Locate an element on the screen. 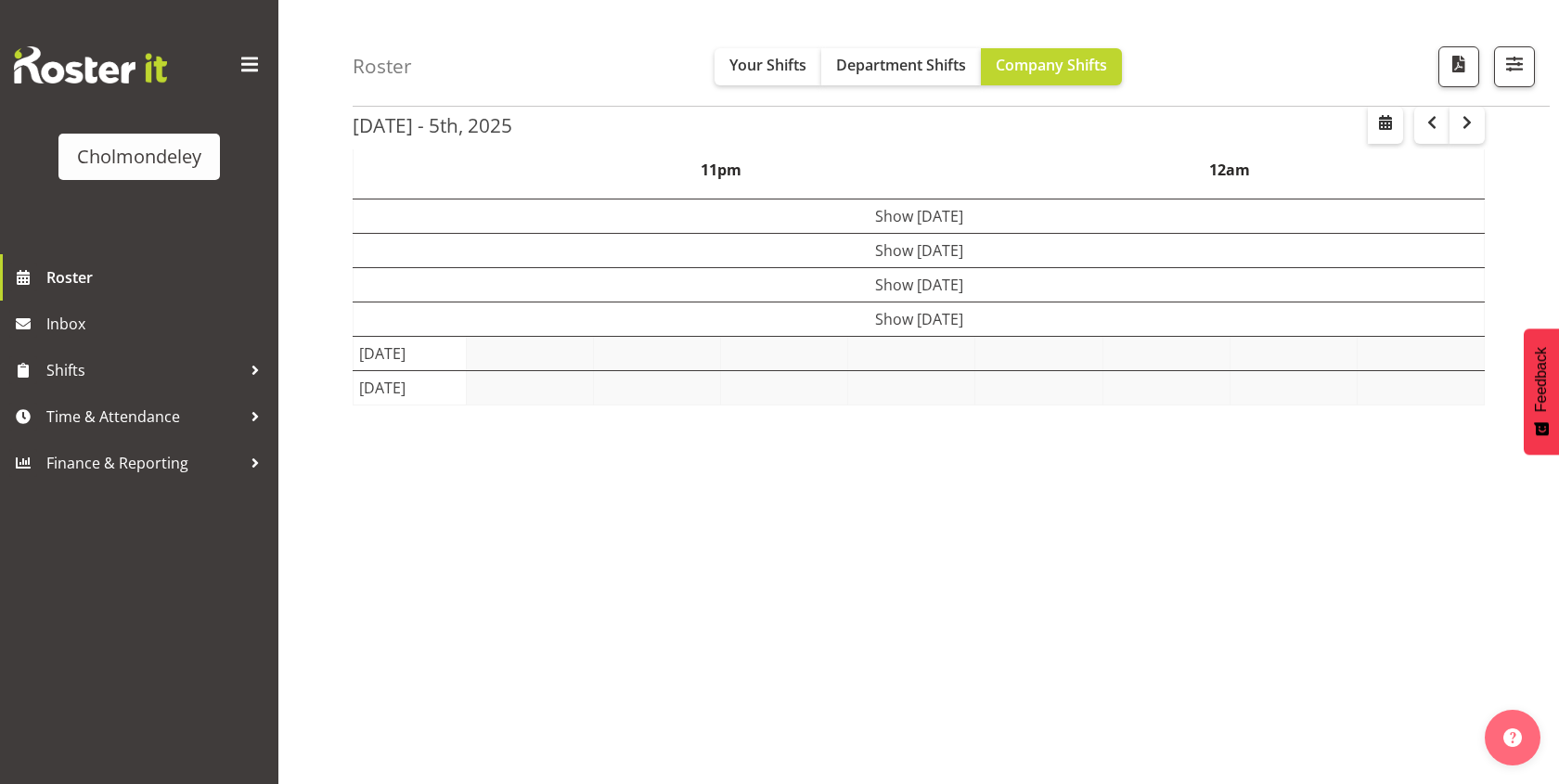 Image resolution: width=1559 pixels, height=784 pixels. span: Shifts is located at coordinates (144, 370).